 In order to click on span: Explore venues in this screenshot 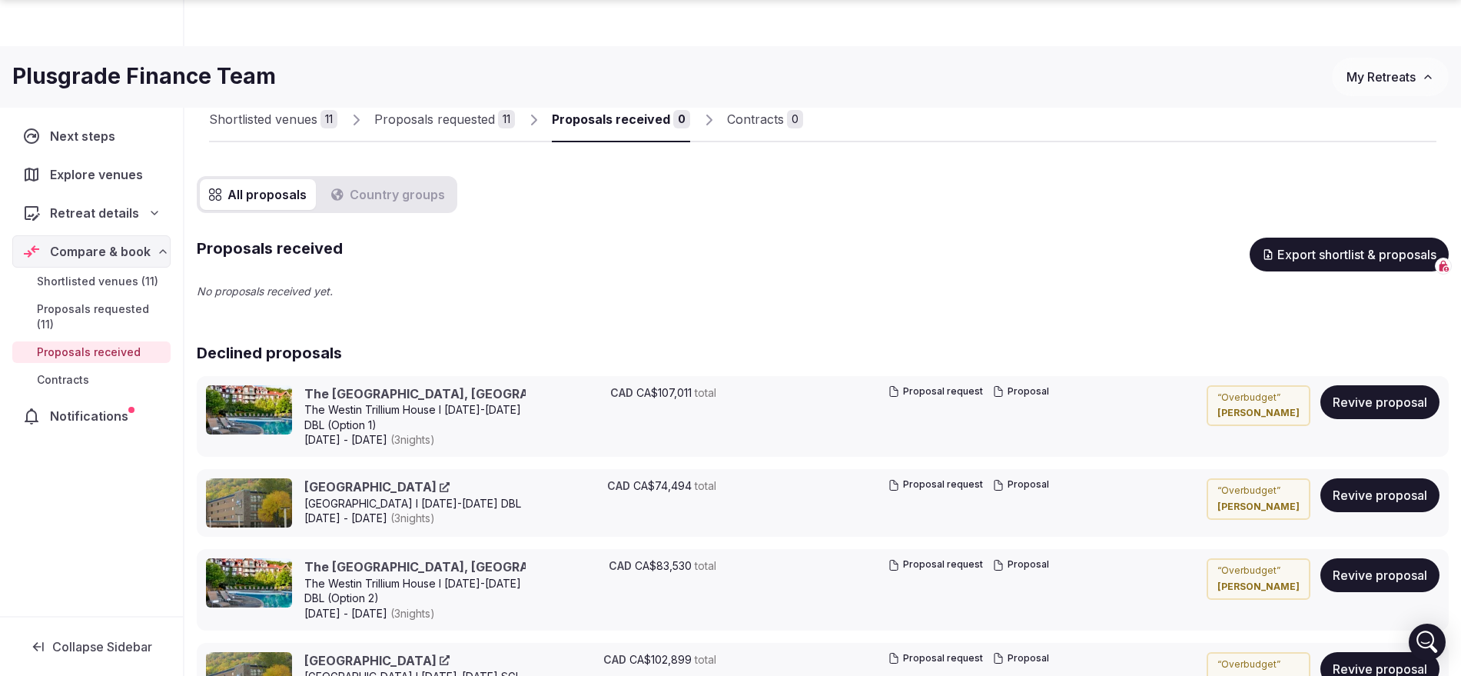, I will do `click(99, 174)`.